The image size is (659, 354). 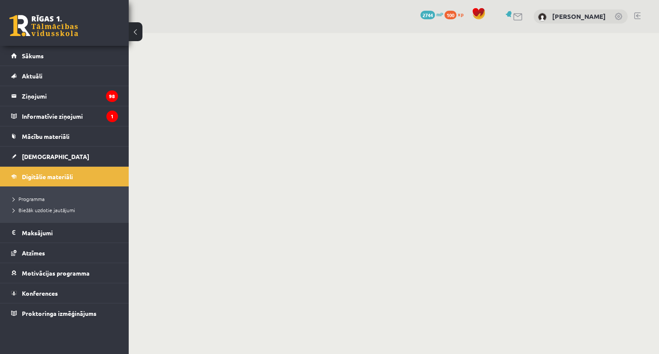 What do you see at coordinates (450, 15) in the screenshot?
I see `span: 100` at bounding box center [450, 15].